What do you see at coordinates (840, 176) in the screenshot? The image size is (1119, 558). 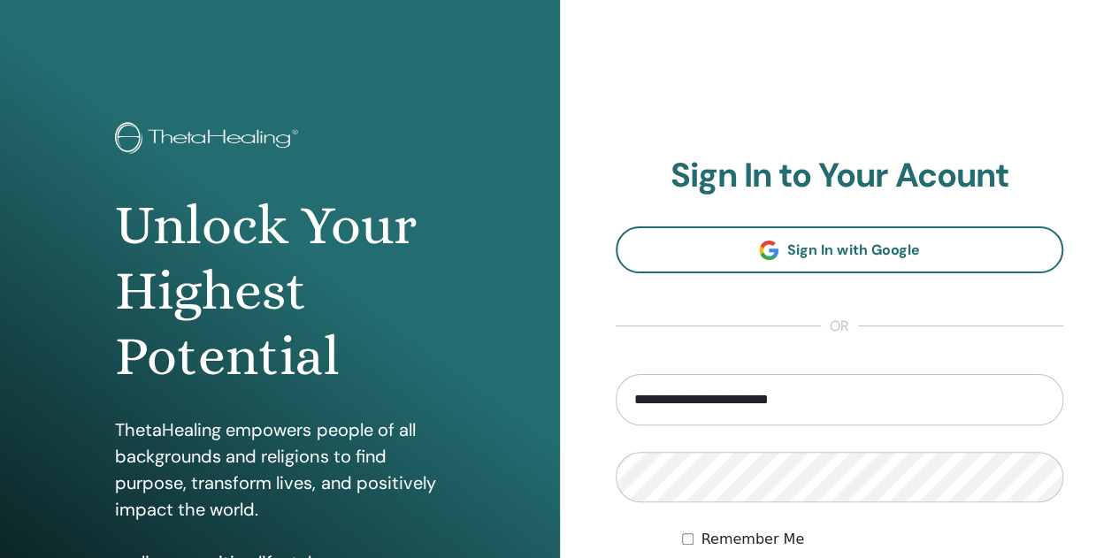 I see `h2: Sign In to Your Acount` at bounding box center [840, 176].